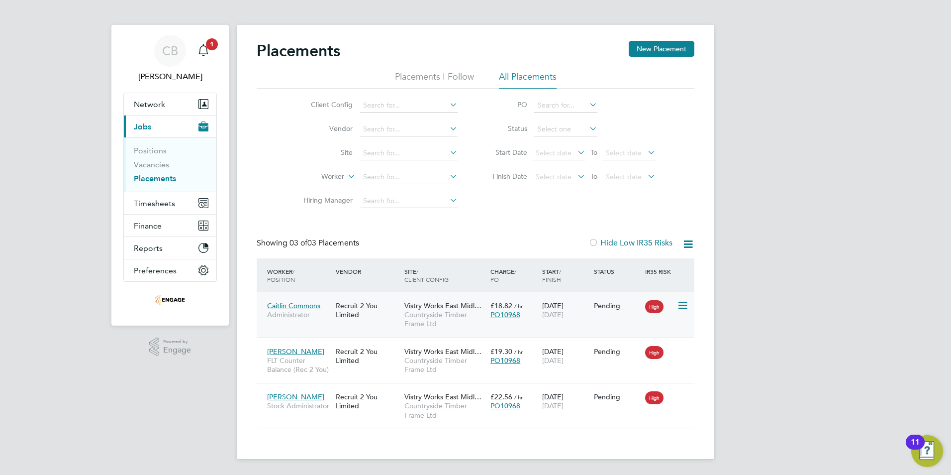 The width and height of the screenshot is (951, 475). What do you see at coordinates (503, 275) in the screenshot?
I see `span: / PO` at bounding box center [503, 275].